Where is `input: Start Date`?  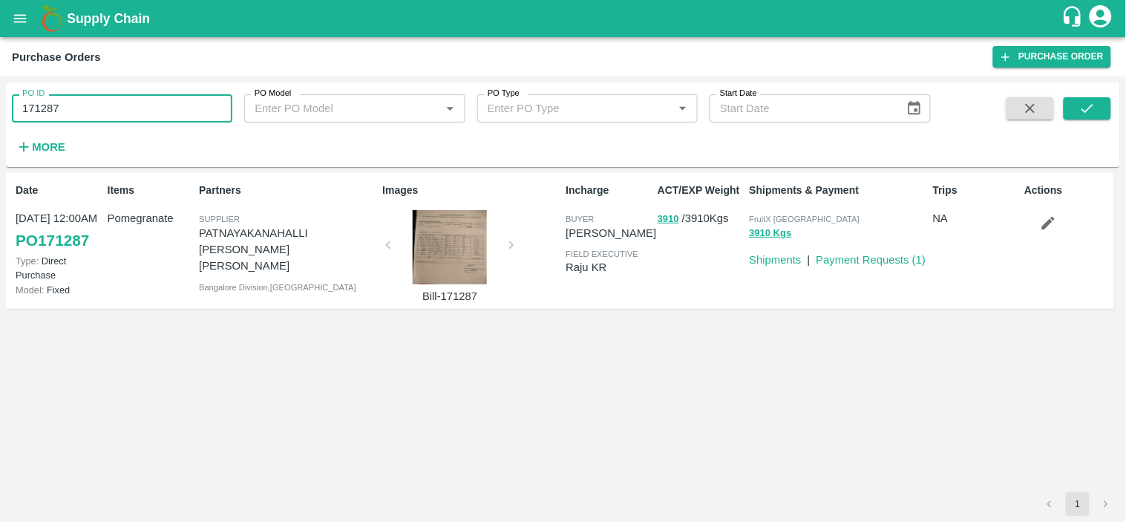
input: Start Date is located at coordinates (802, 108).